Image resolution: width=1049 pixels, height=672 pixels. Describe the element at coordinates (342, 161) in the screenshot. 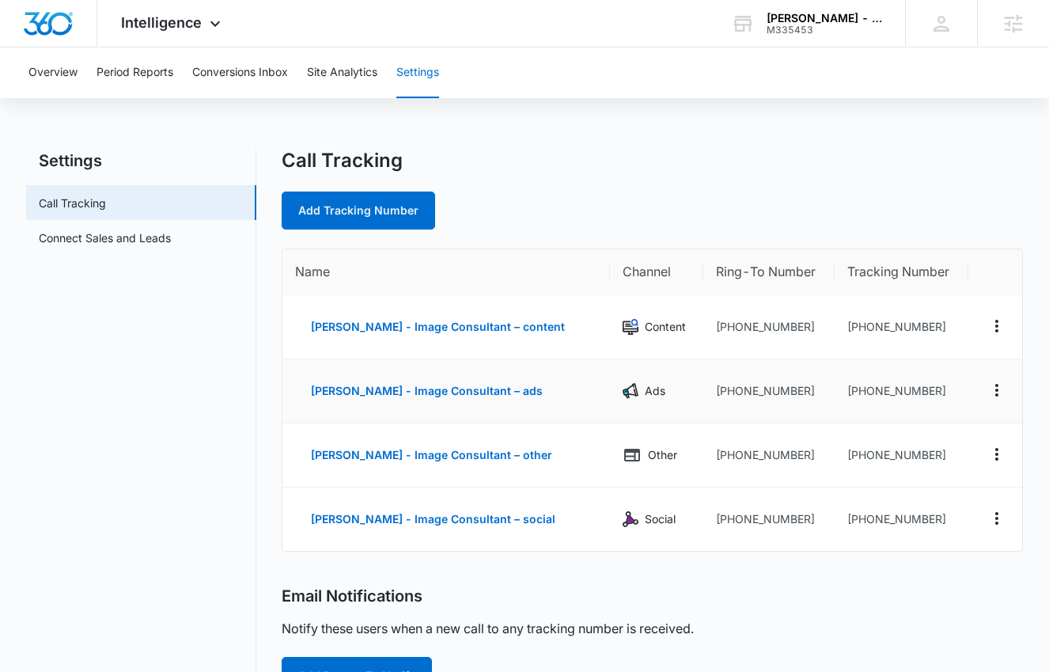

I see `h1: Call Tracking` at that location.